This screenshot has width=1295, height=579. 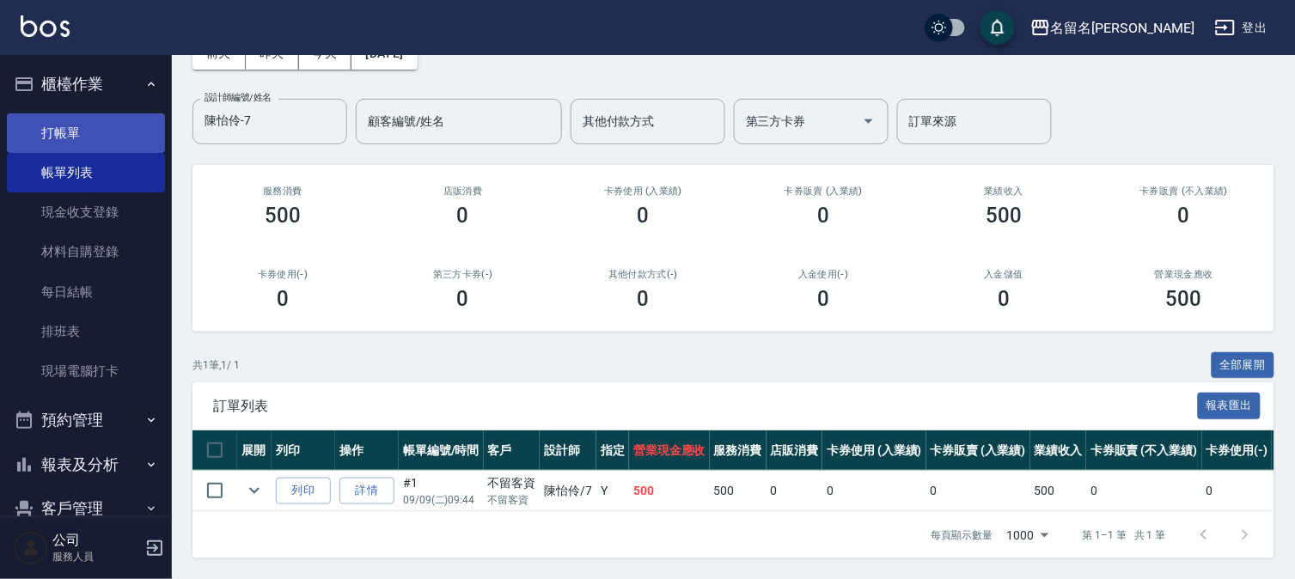 What do you see at coordinates (45, 26) in the screenshot?
I see `img: Logo` at bounding box center [45, 26].